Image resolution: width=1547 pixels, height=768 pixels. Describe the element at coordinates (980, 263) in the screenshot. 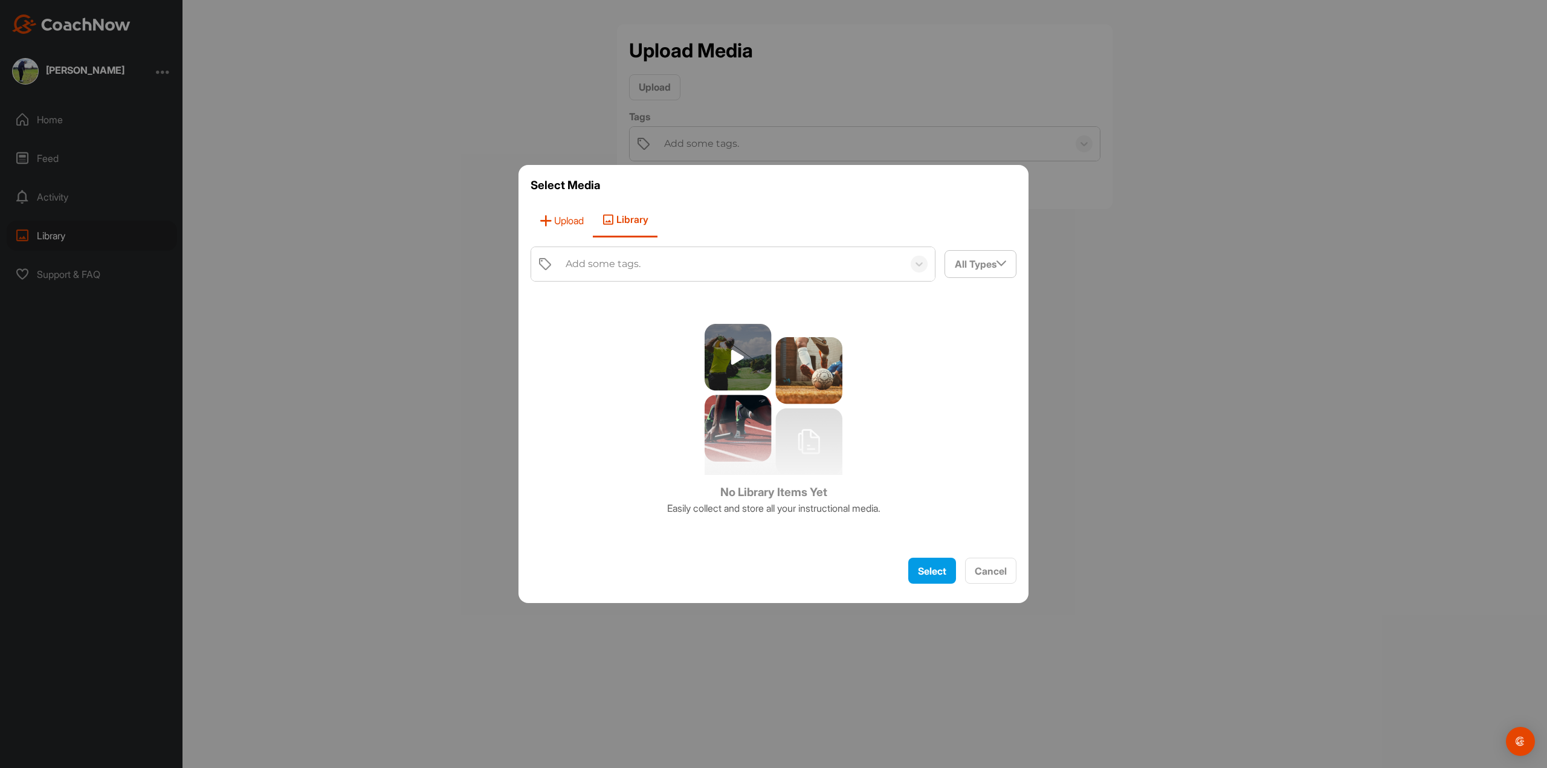

I see `div: All Types` at that location.